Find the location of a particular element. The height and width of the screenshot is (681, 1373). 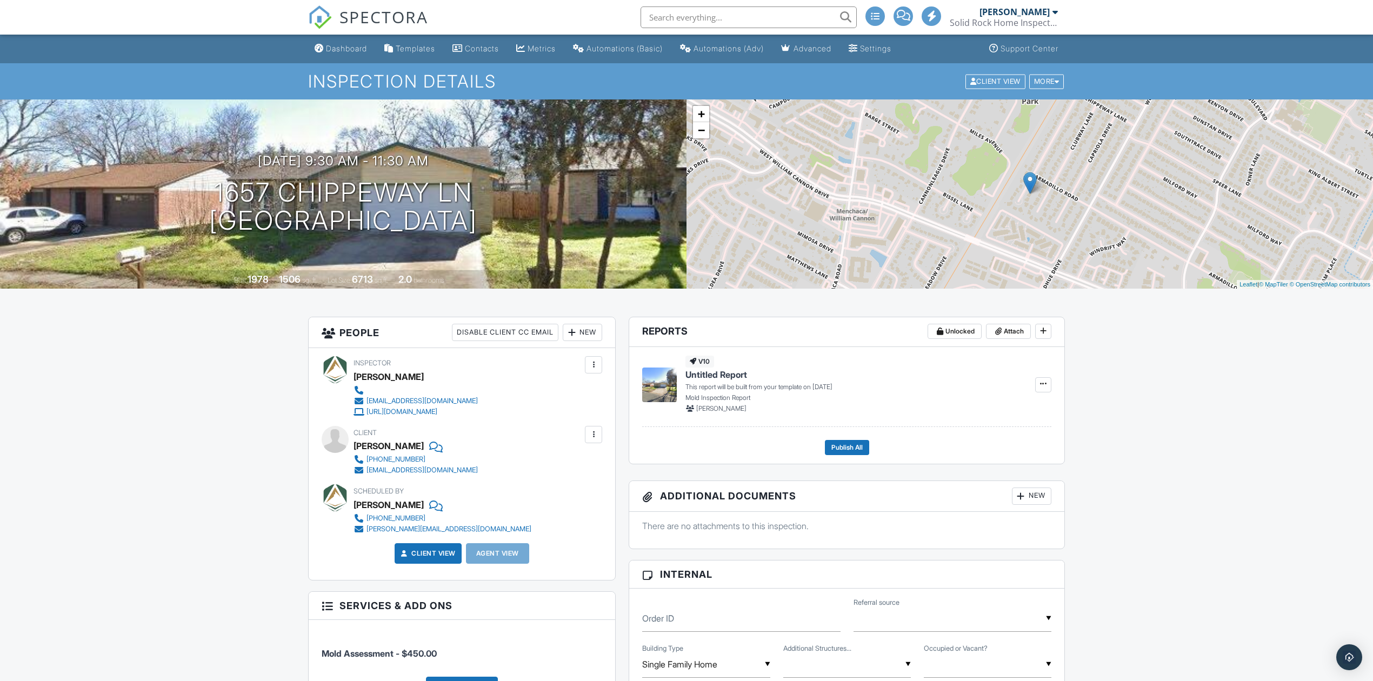

div: More is located at coordinates (1047, 81).